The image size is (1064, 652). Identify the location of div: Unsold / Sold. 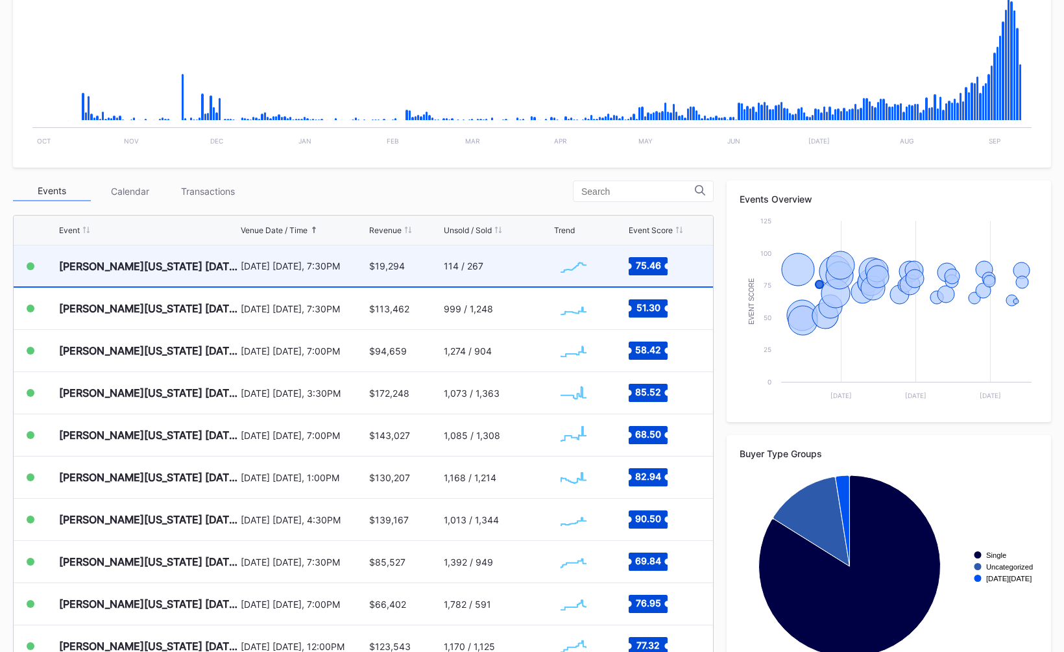
(468, 230).